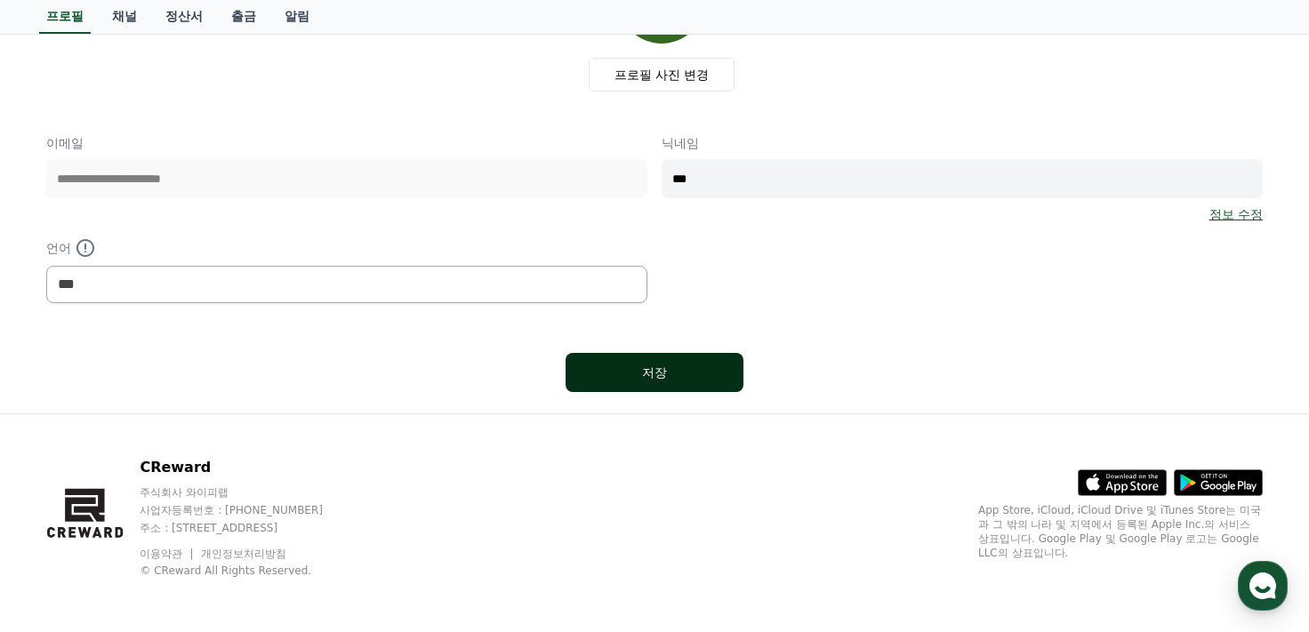 This screenshot has width=1309, height=632. What do you see at coordinates (285, 507) in the screenshot?
I see `a: 설정` at bounding box center [285, 507].